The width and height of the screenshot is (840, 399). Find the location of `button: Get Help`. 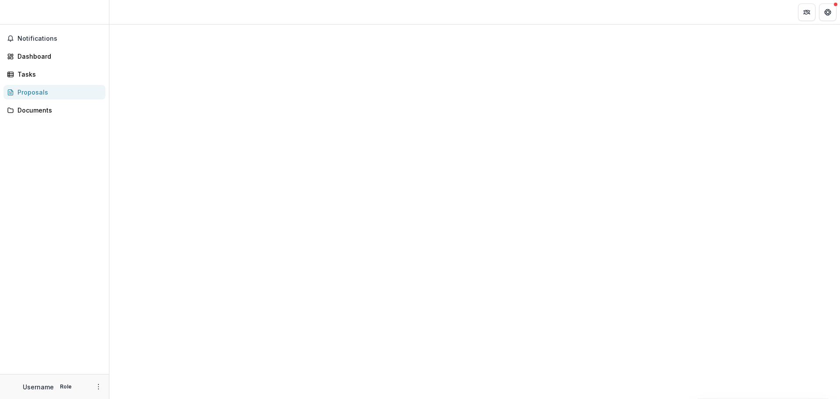

button: Get Help is located at coordinates (828, 12).